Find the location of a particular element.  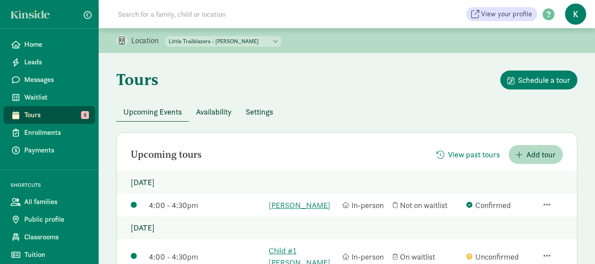

button: Settings is located at coordinates (259, 111).